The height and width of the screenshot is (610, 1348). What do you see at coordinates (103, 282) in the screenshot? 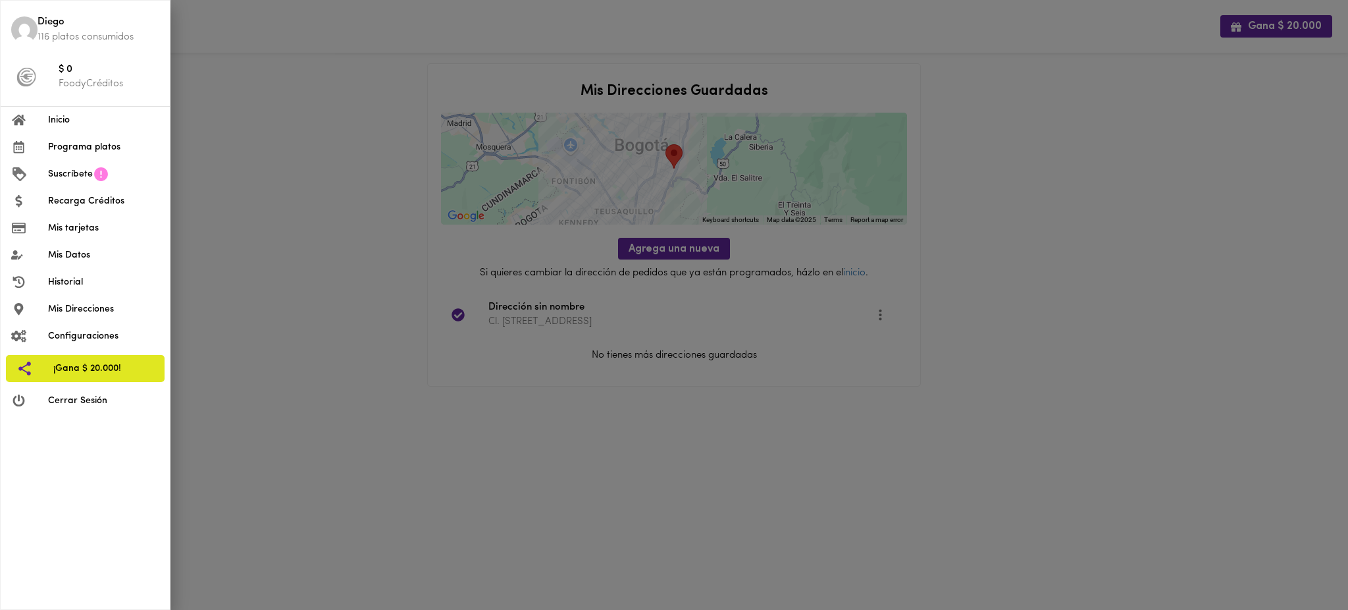
I see `span: Historial` at bounding box center [103, 282].